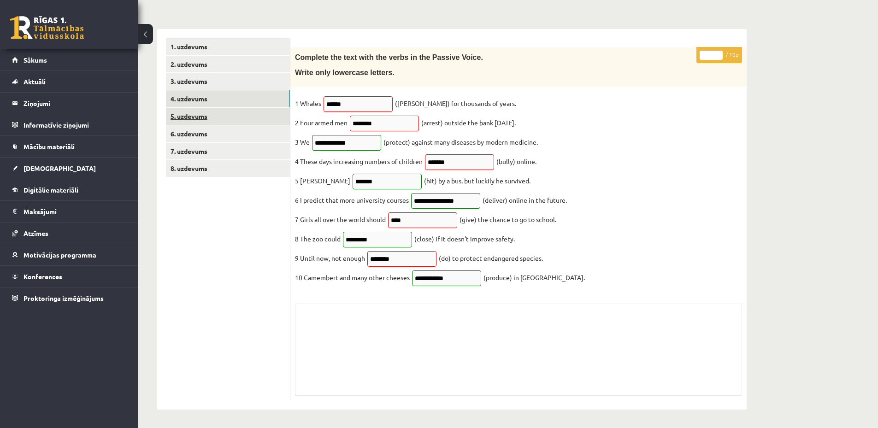  What do you see at coordinates (35, 60) in the screenshot?
I see `span: Sākums` at bounding box center [35, 60].